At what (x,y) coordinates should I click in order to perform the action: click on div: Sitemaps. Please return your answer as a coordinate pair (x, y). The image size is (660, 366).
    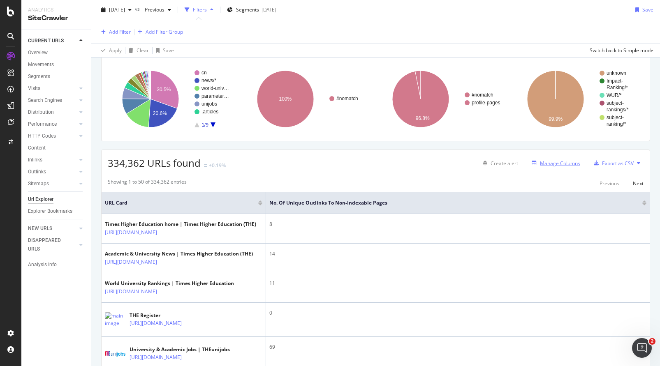
    Looking at the image, I should click on (38, 184).